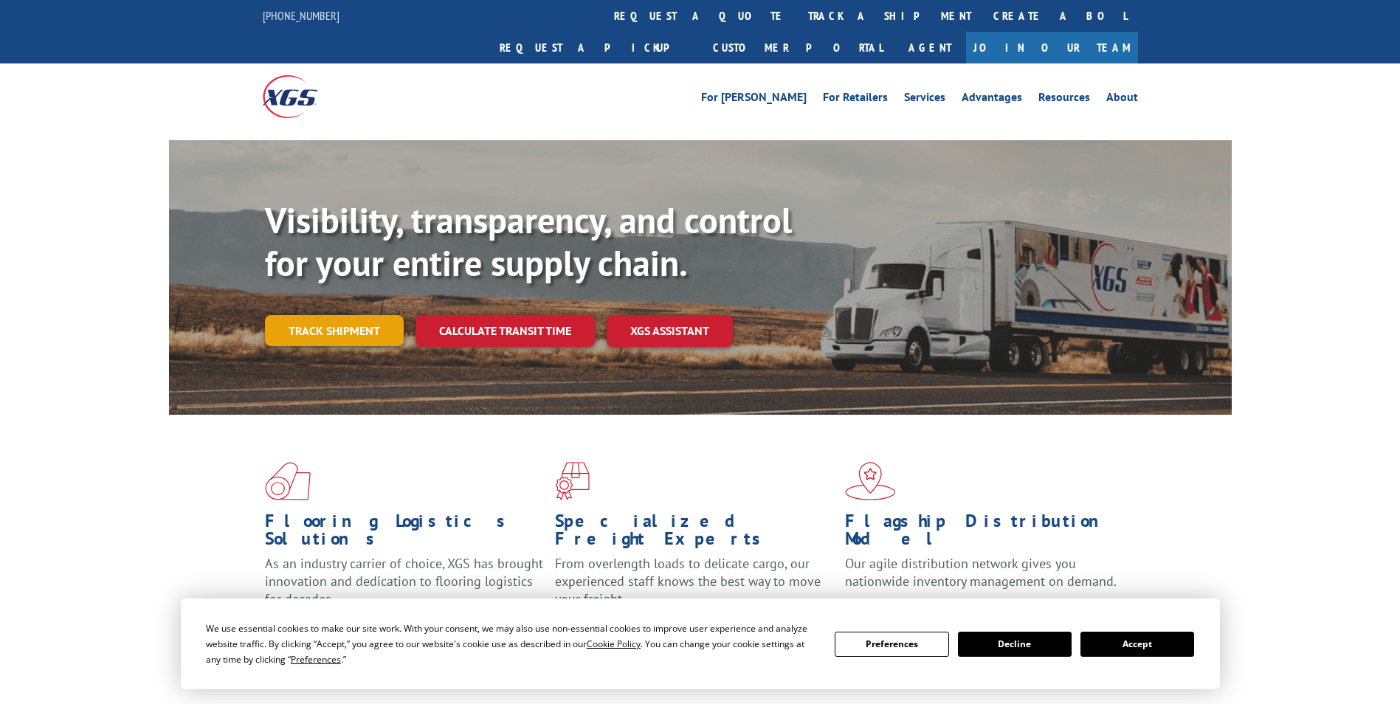 Image resolution: width=1400 pixels, height=704 pixels. I want to click on a: About, so click(1122, 100).